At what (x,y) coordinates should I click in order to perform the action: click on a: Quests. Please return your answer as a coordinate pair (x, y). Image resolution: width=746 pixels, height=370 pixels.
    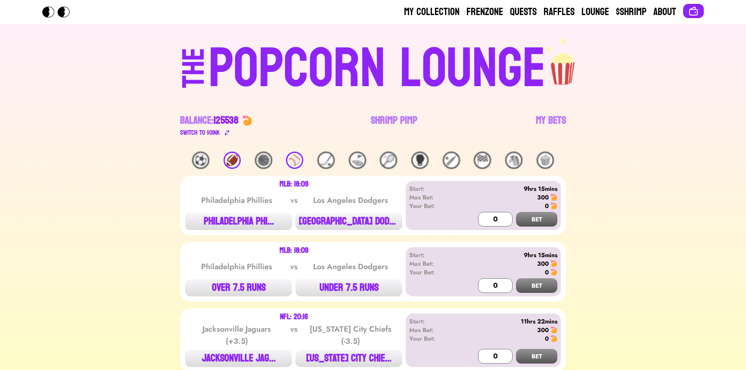
    Looking at the image, I should click on (524, 12).